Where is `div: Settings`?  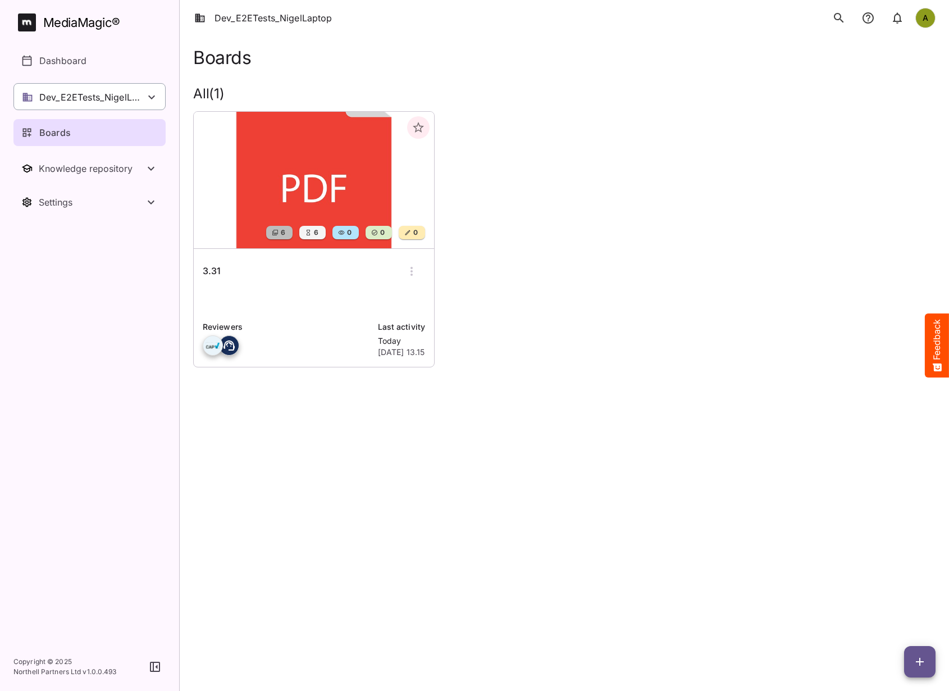 div: Settings is located at coordinates (92, 202).